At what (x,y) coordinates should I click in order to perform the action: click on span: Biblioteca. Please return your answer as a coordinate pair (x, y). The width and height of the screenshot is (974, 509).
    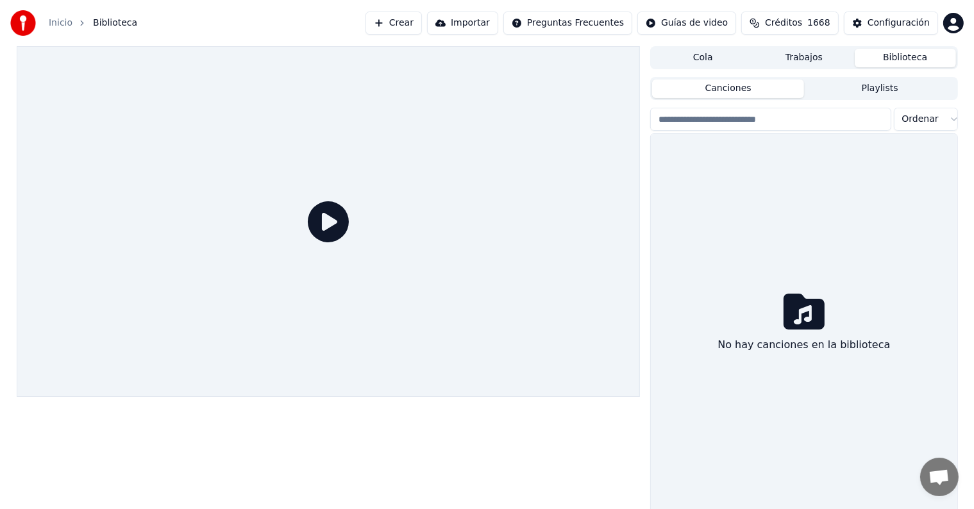
    Looking at the image, I should click on (115, 23).